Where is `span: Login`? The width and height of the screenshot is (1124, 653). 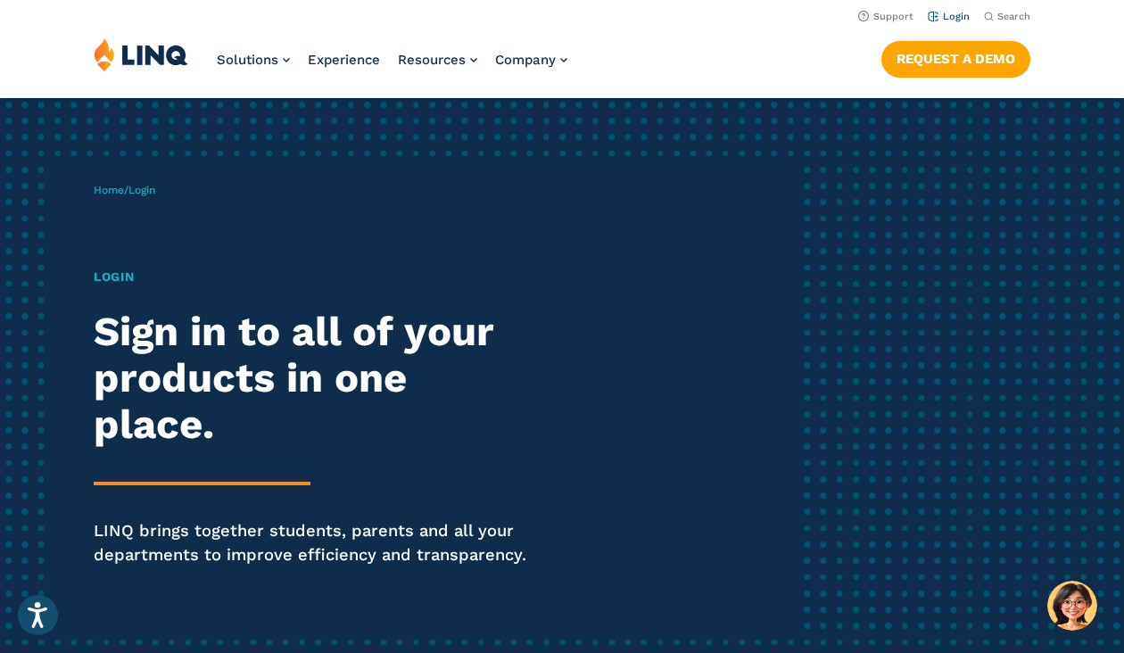 span: Login is located at coordinates (142, 190).